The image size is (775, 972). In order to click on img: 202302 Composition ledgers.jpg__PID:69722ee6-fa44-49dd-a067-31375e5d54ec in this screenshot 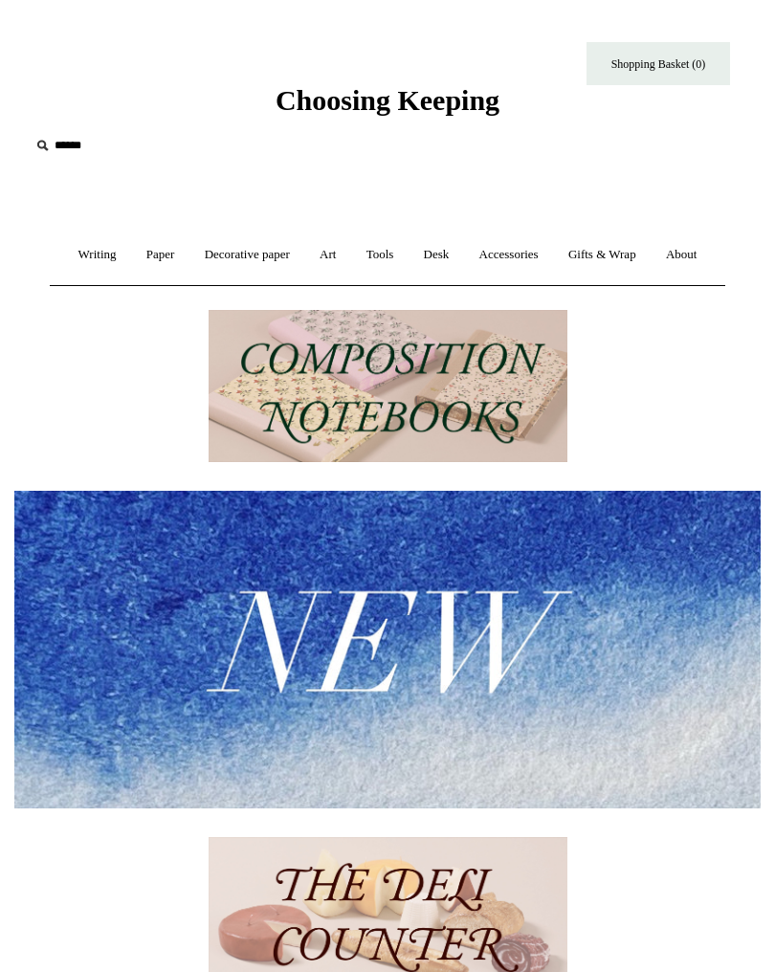, I will do `click(387, 386)`.